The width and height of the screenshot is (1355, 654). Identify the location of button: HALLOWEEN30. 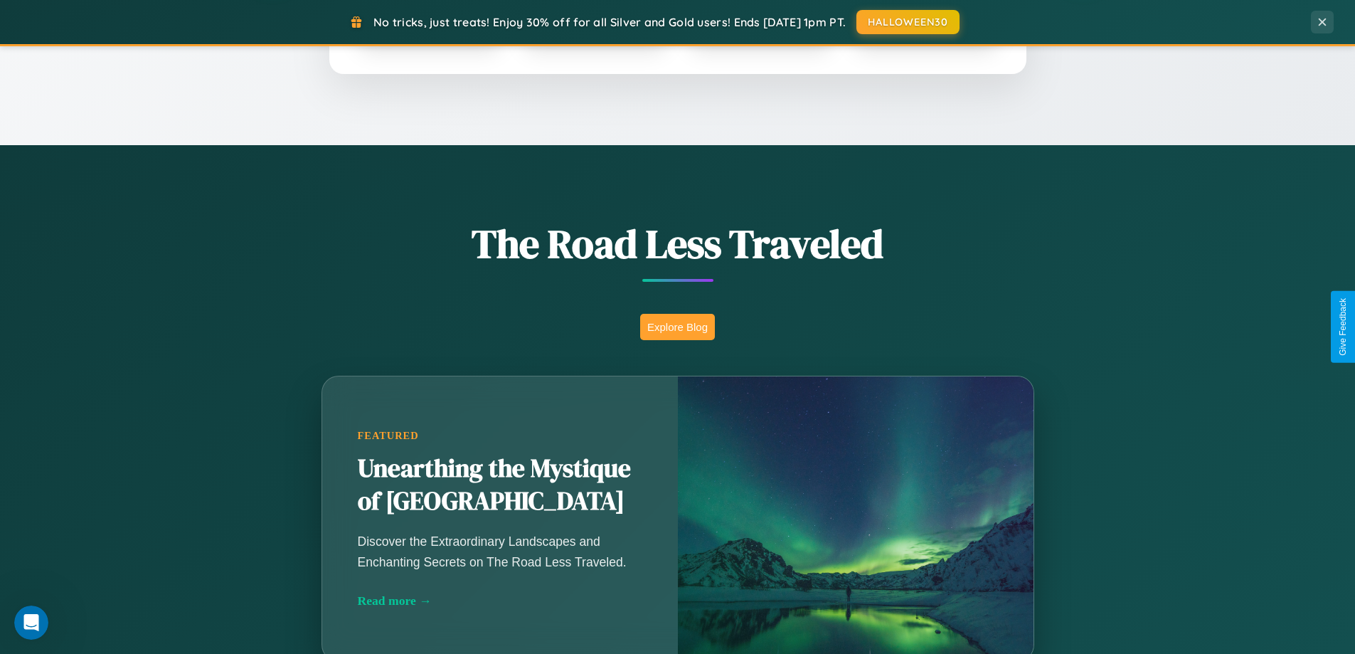
(908, 22).